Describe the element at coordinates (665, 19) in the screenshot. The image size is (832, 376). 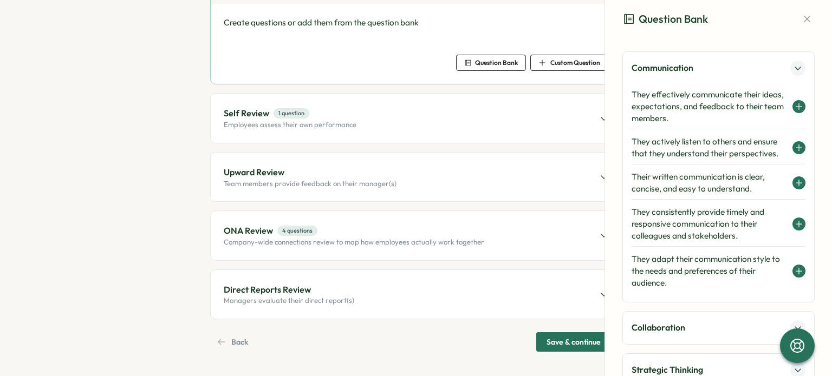
I see `h3: Question Bank` at that location.